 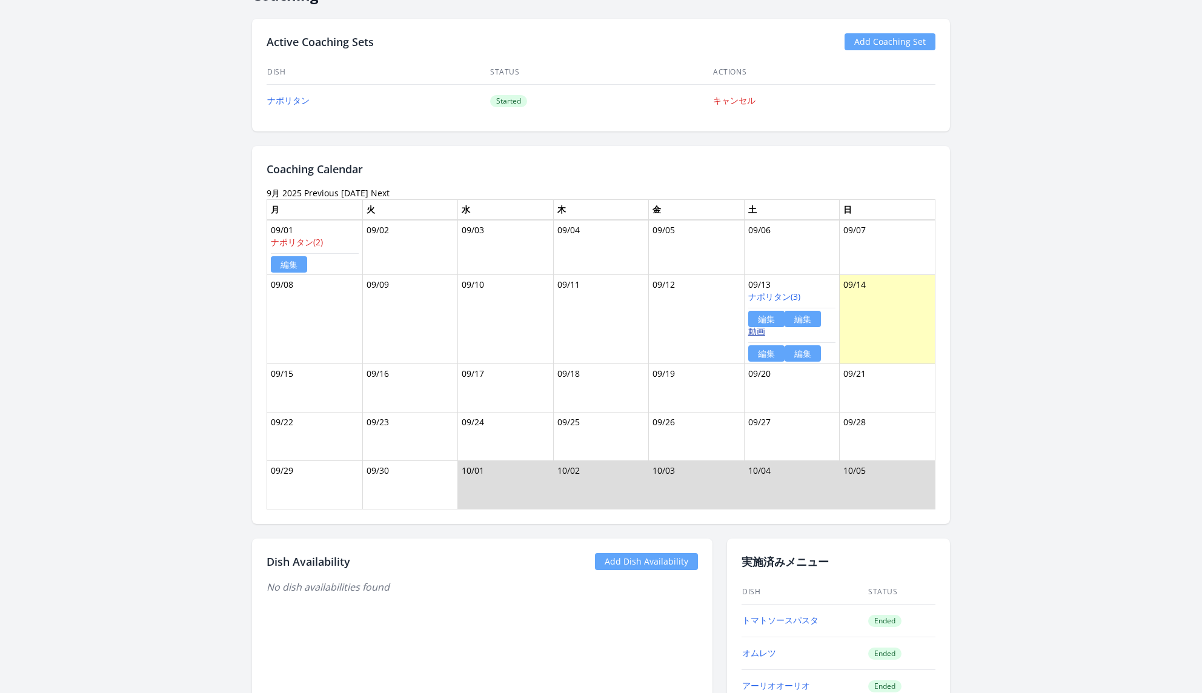 What do you see at coordinates (284, 193) in the screenshot?
I see `time: 9月 2025` at bounding box center [284, 193].